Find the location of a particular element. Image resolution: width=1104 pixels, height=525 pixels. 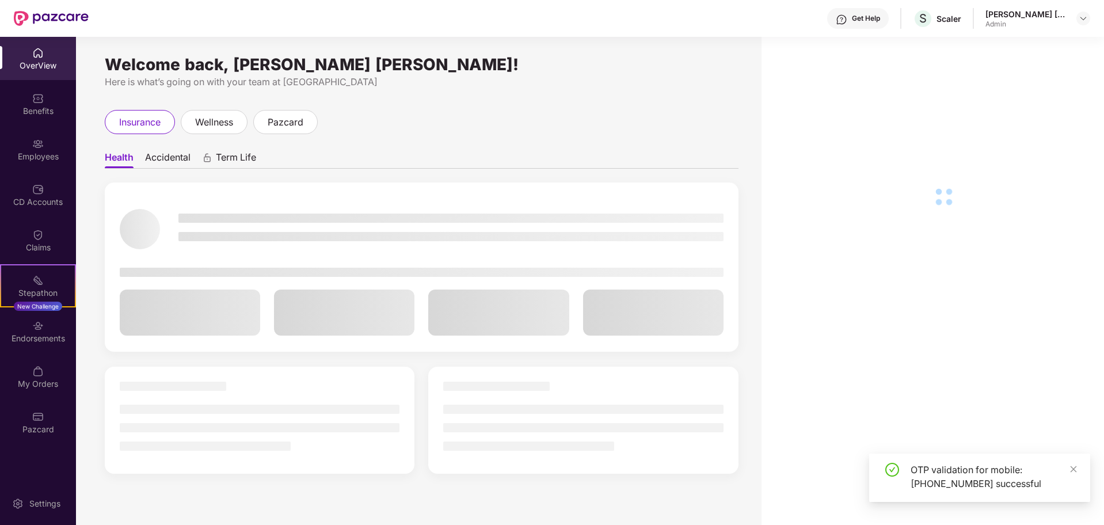

span: close is located at coordinates (1074, 469).